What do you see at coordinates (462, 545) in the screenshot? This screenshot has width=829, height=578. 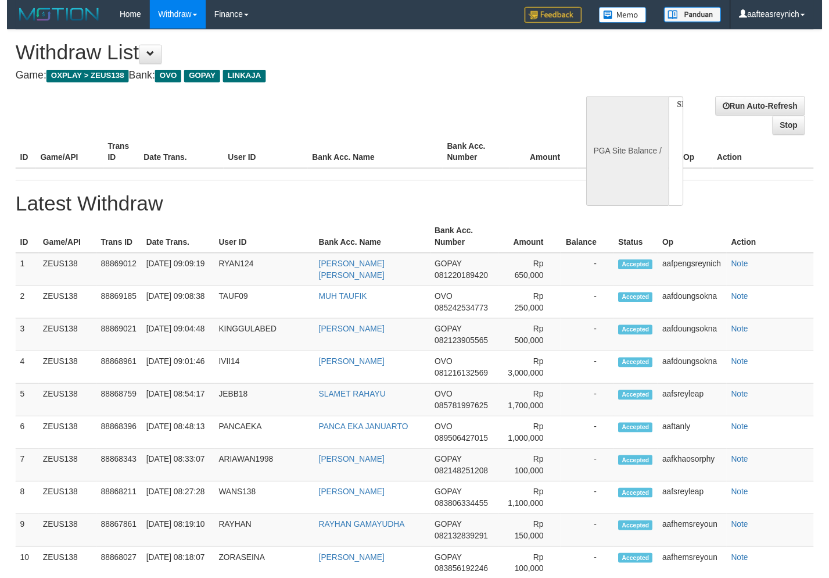 I see `span: 082132839291` at bounding box center [462, 545].